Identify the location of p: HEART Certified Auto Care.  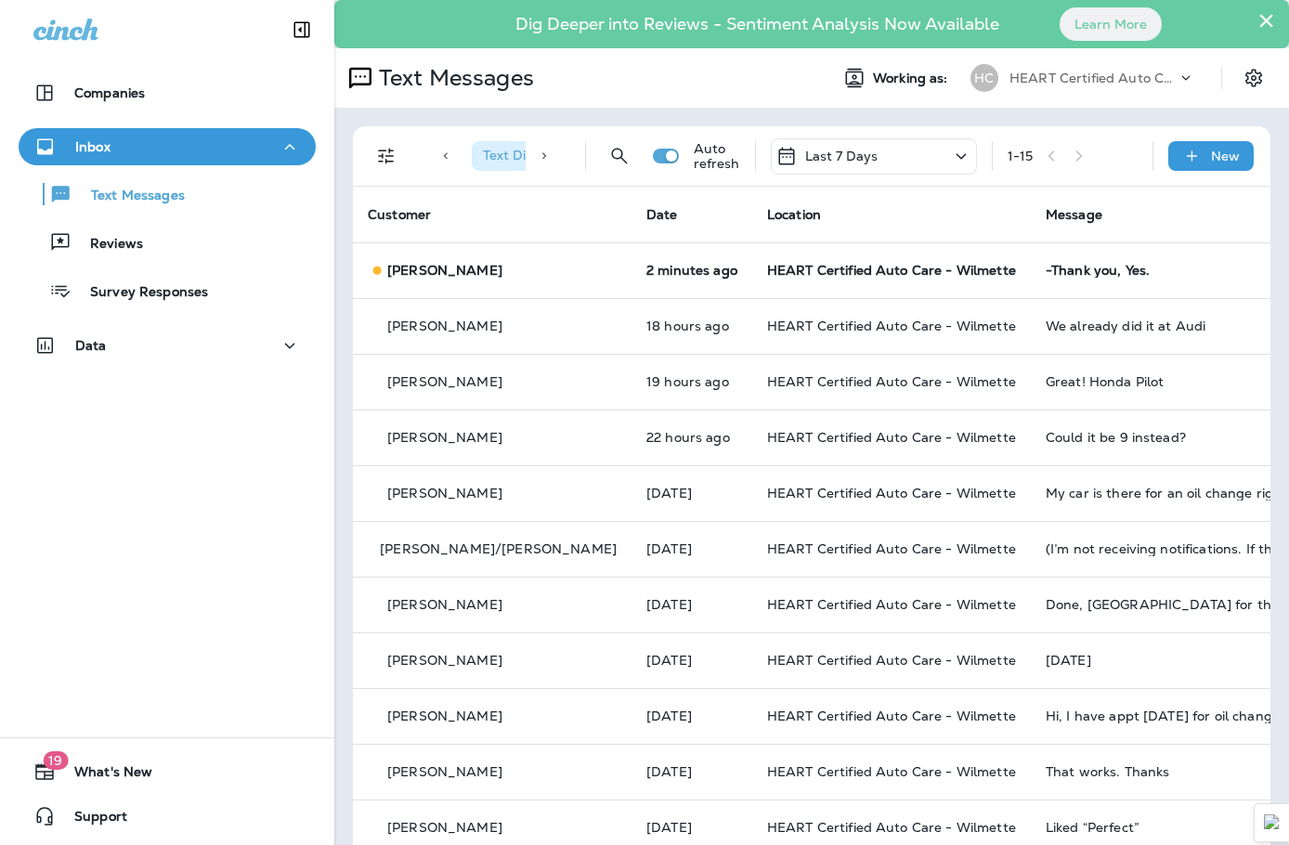
(1093, 78).